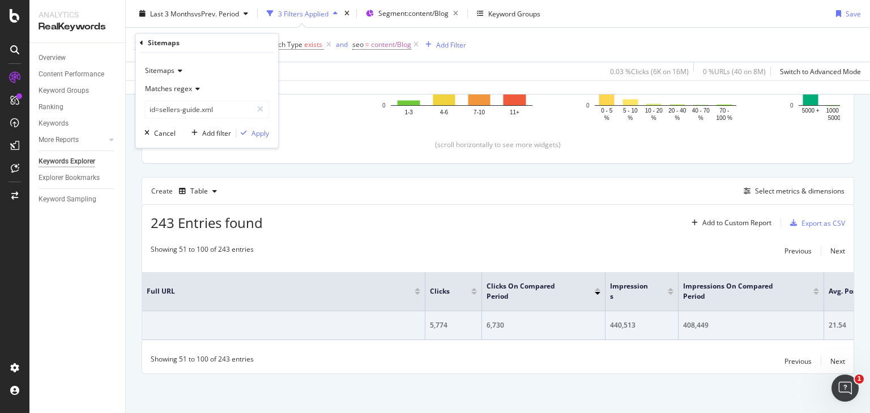  I want to click on div: Keyword Sampling, so click(67, 199).